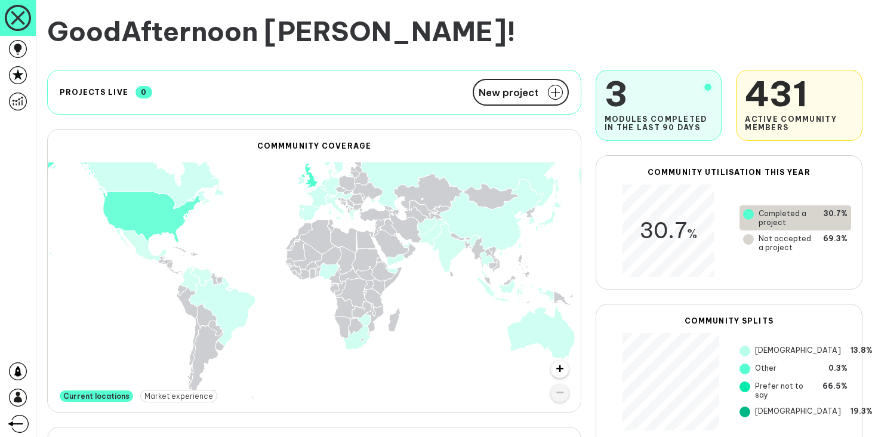  Describe the element at coordinates (836, 218) in the screenshot. I see `span: 30.7%` at that location.